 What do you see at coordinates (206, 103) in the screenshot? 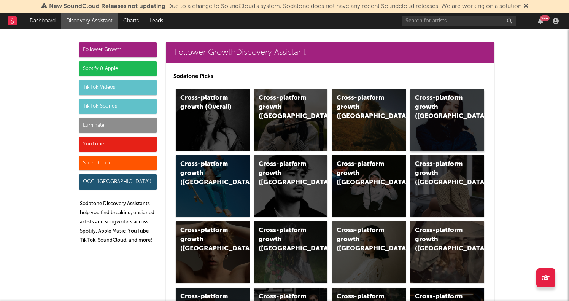
I see `div: Cross-platform growth (Overall)` at bounding box center [206, 103].